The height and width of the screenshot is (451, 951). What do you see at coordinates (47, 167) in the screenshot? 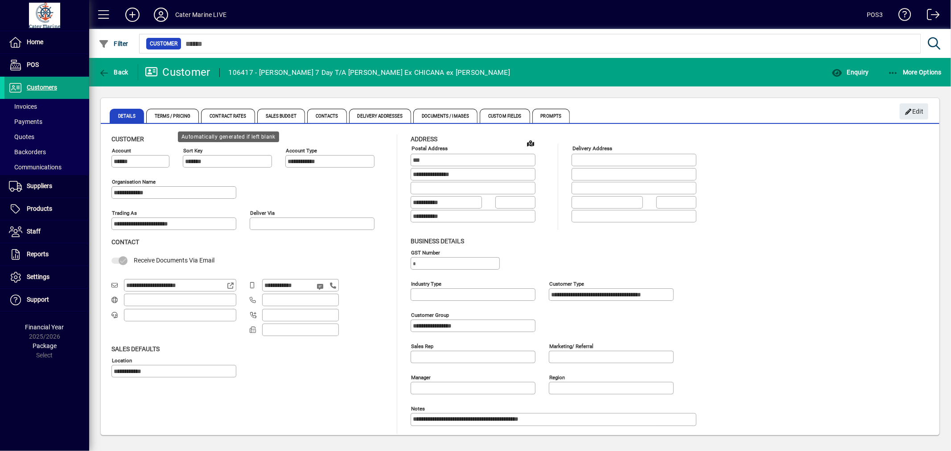
I see `a: Communications` at bounding box center [47, 167].